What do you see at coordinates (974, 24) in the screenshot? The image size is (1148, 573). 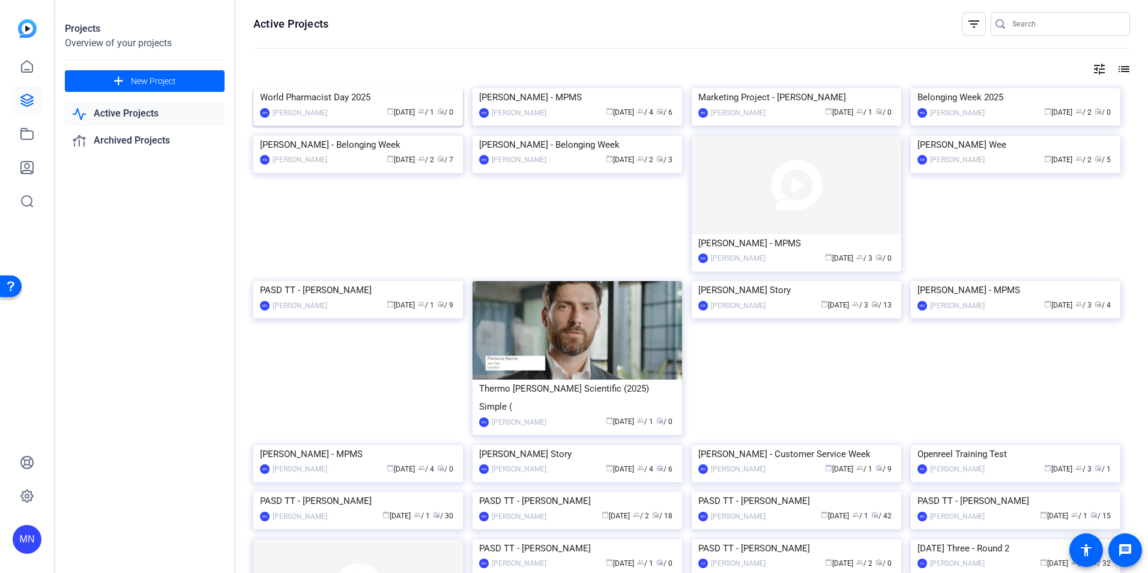 I see `mat-icon: filter_list` at bounding box center [974, 24].